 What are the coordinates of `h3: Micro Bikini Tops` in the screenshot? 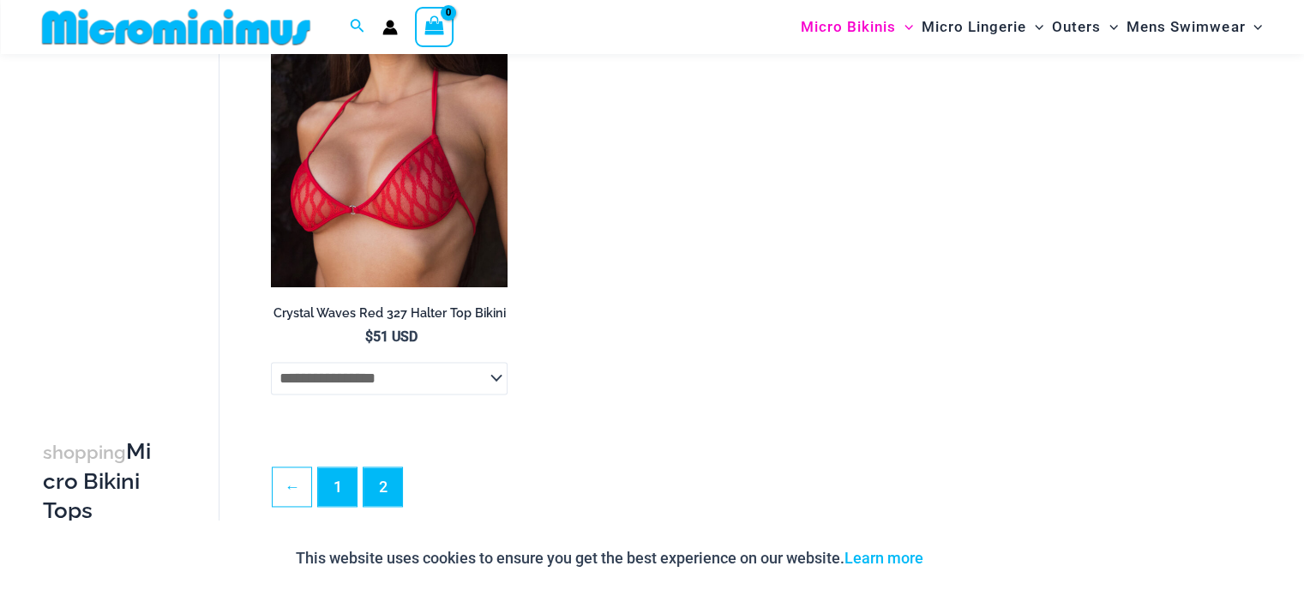 It's located at (100, 481).